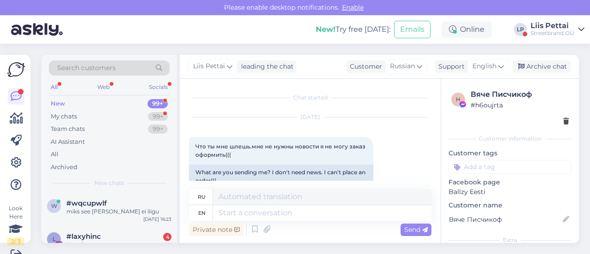 The height and width of the screenshot is (254, 590). What do you see at coordinates (509, 182) in the screenshot?
I see `p: Facebook page` at bounding box center [509, 182].